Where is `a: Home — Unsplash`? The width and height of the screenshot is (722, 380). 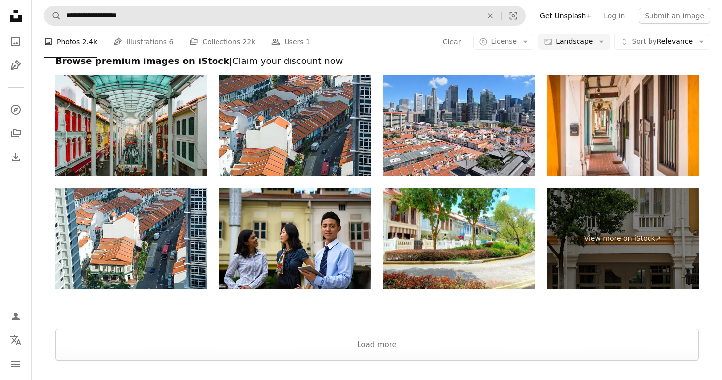 a: Home — Unsplash is located at coordinates (16, 17).